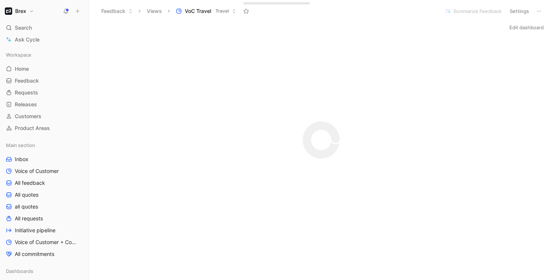 The width and height of the screenshot is (553, 280). I want to click on span: All requests, so click(29, 218).